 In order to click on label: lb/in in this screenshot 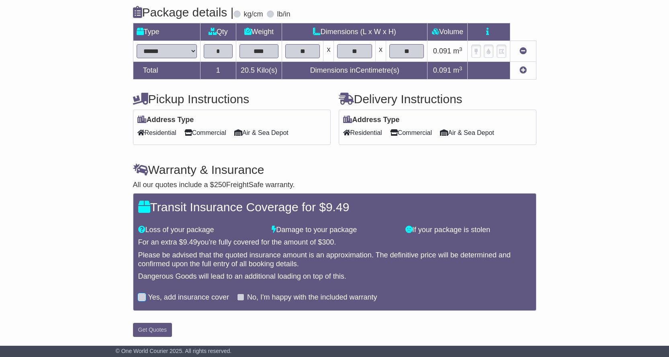, I will do `click(283, 14)`.